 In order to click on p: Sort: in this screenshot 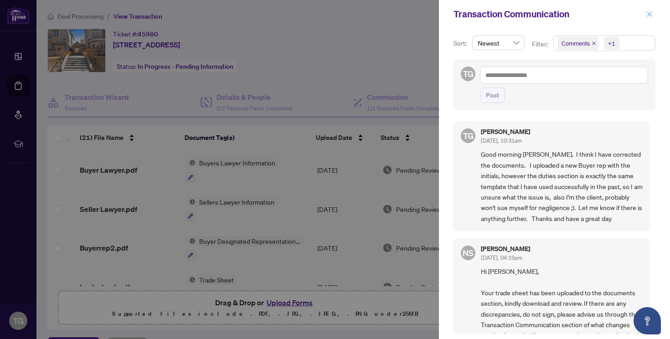, I will do `click(461, 43)`.